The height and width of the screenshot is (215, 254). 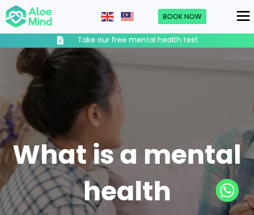 I want to click on a: Malay, so click(x=128, y=16).